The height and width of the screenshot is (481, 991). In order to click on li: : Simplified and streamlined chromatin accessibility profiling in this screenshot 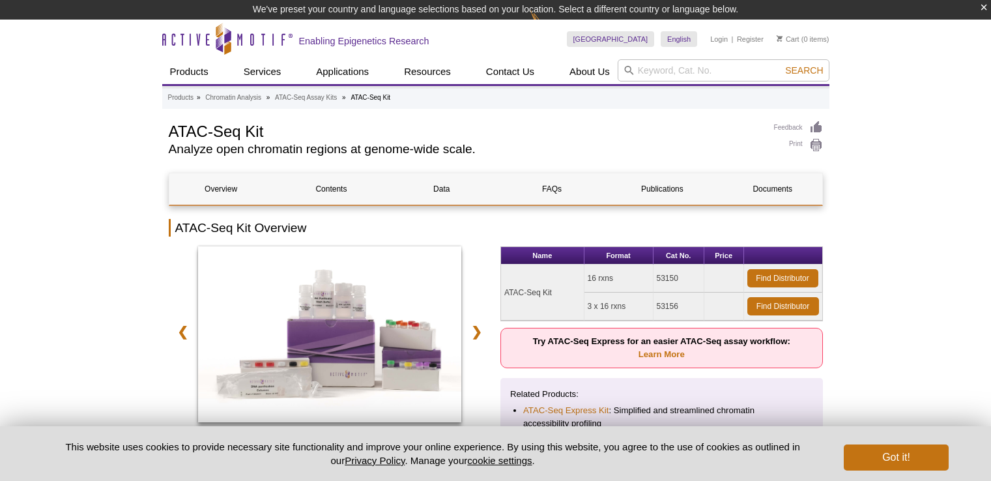, I will do `click(661, 417)`.